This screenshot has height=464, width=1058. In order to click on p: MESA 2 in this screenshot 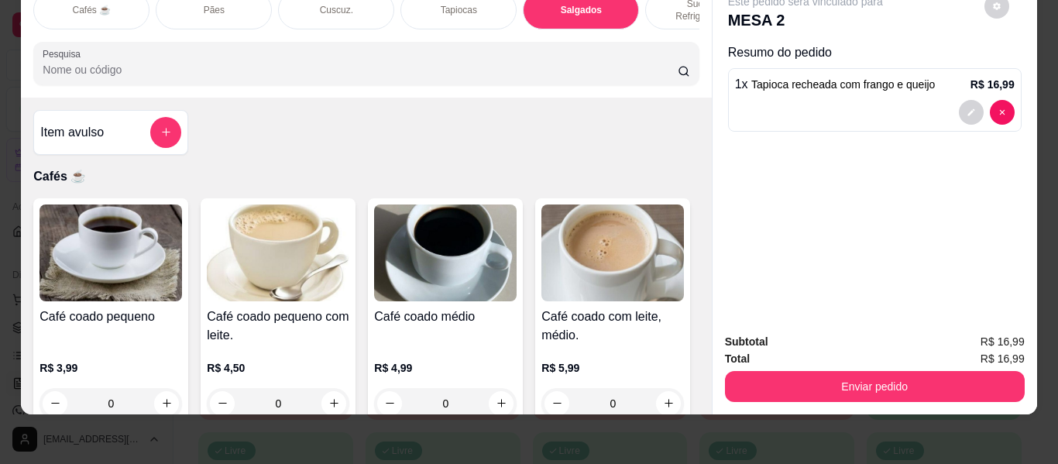, I will do `click(806, 20)`.